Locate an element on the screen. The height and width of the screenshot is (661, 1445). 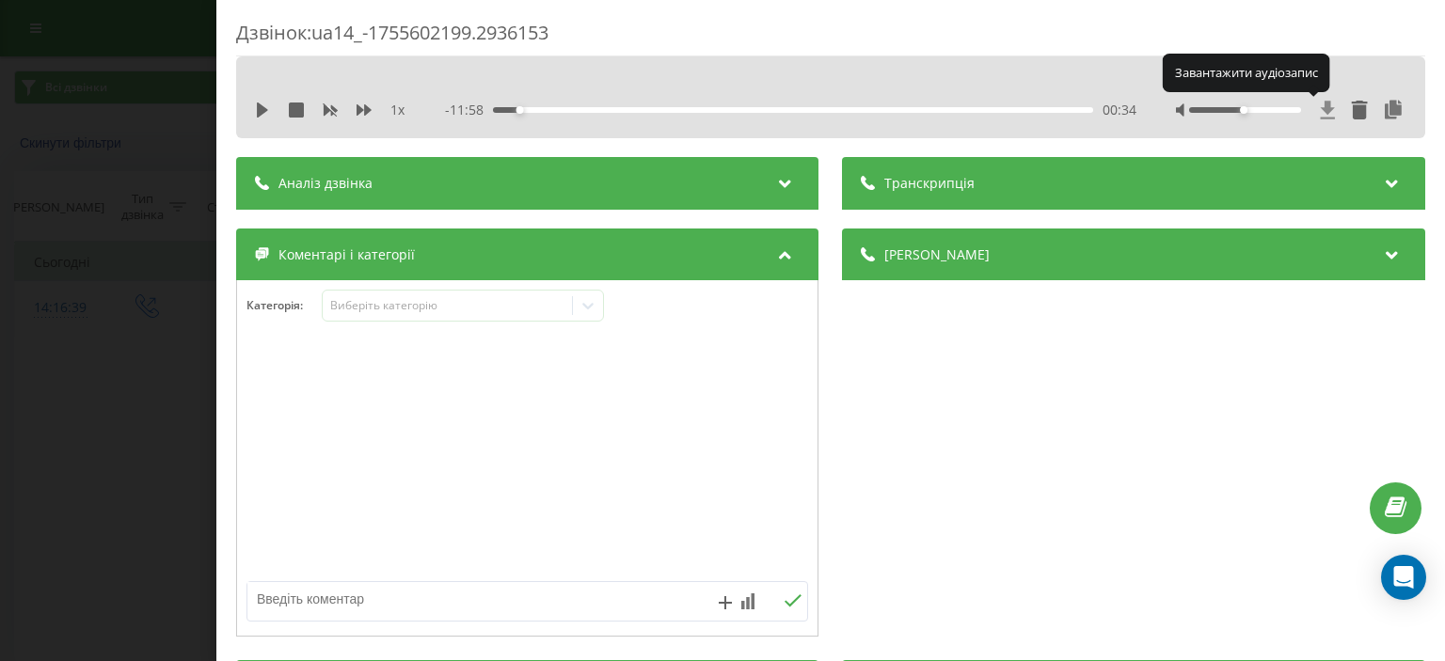
div: Open Intercom Messenger is located at coordinates (1403, 577).